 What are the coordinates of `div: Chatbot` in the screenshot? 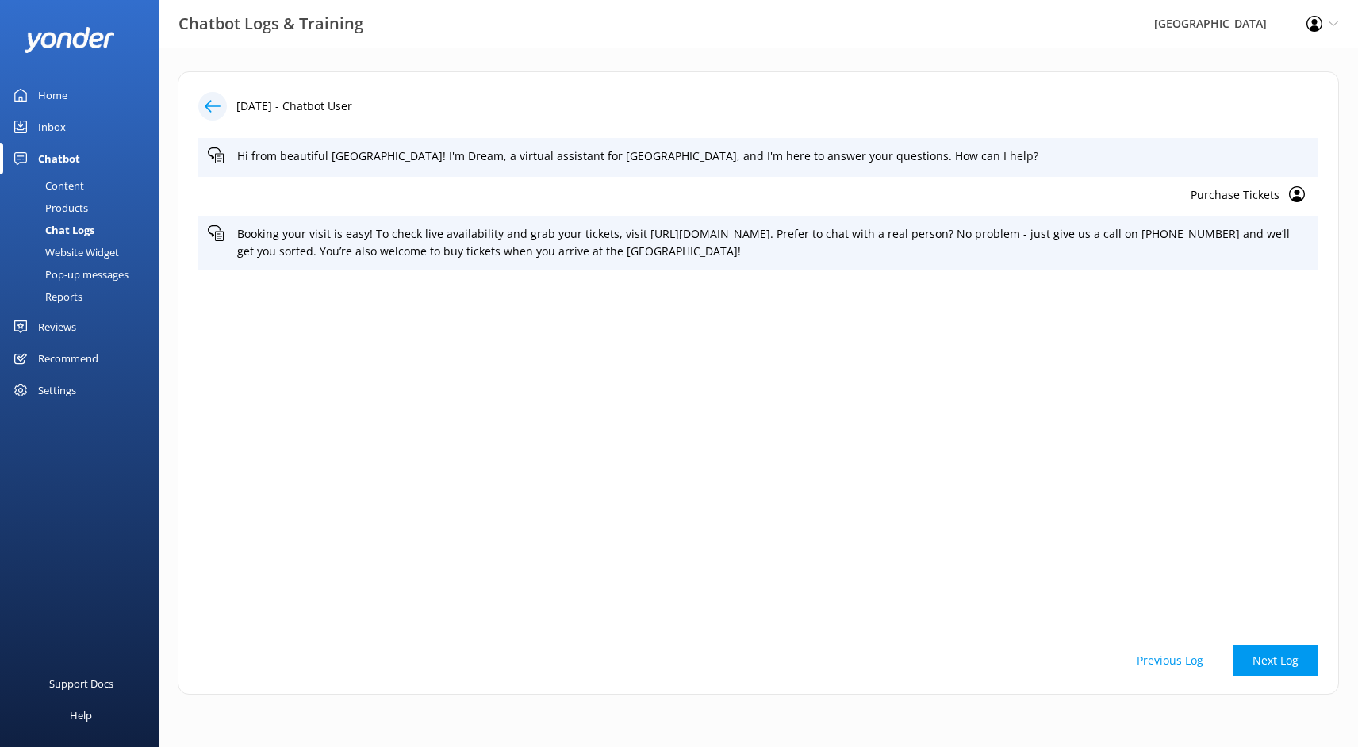 It's located at (59, 159).